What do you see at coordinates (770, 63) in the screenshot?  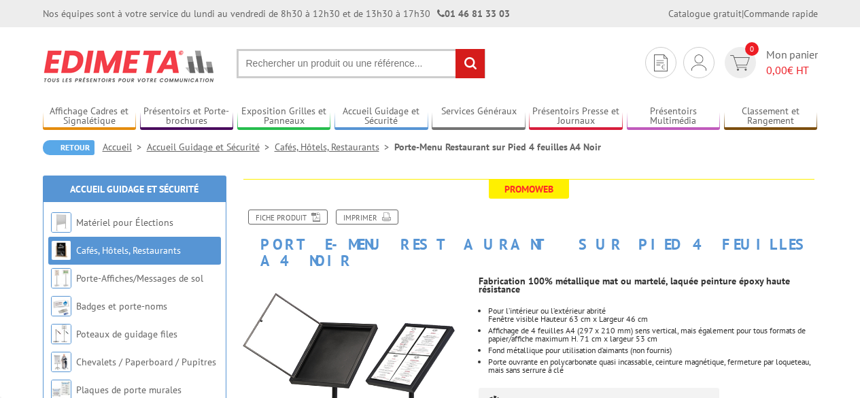 I see `a: devis rapide 0 Mon panier 0,00€ HT` at bounding box center [770, 63].